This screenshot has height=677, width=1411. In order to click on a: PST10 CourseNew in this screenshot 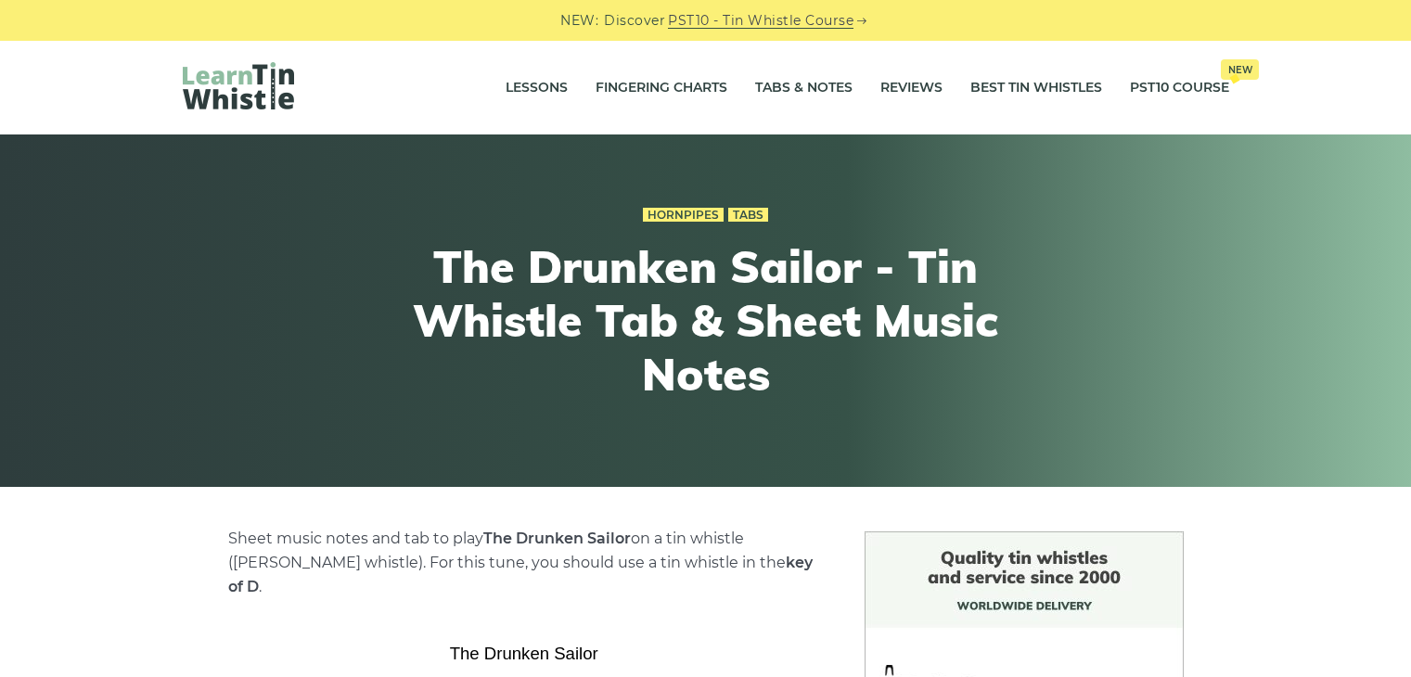, I will do `click(1179, 88)`.